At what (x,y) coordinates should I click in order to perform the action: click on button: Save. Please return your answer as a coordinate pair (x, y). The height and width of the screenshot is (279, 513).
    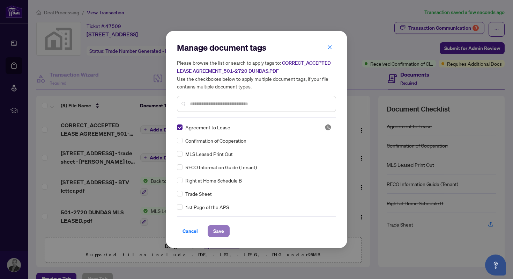
    Looking at the image, I should click on (219, 231).